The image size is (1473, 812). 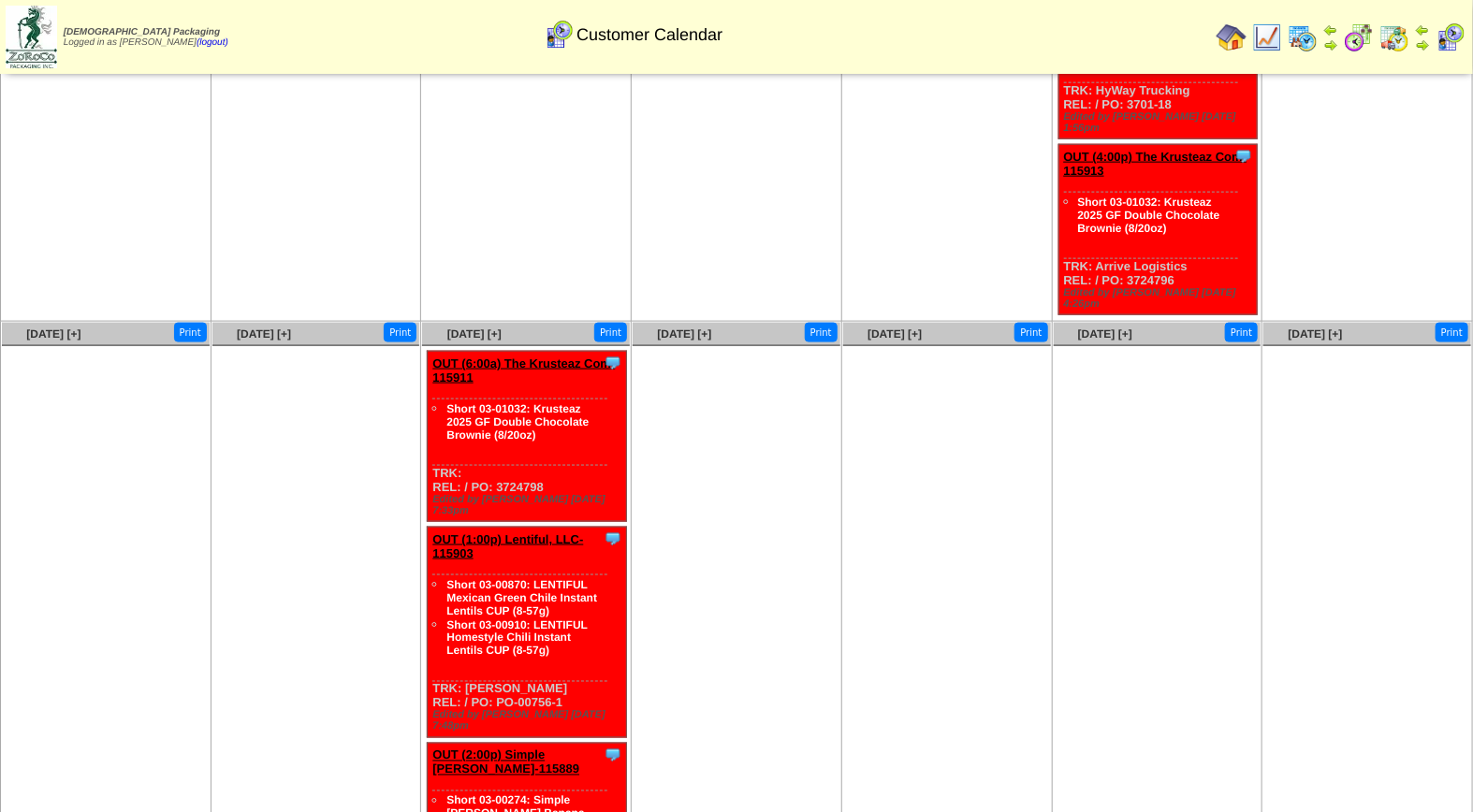 What do you see at coordinates (521, 597) in the screenshot?
I see `a: Short 03-00870: LENTIFUL Mexican Green Chile Instant Lentils CUP (8-57g)` at bounding box center [521, 597].